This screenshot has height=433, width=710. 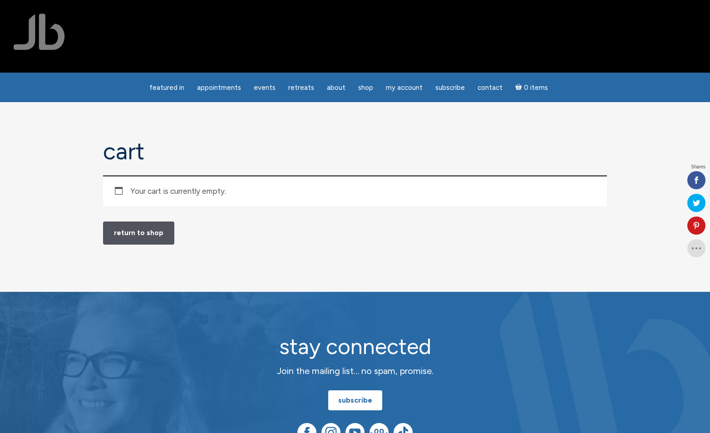 What do you see at coordinates (450, 88) in the screenshot?
I see `a: Subscribe` at bounding box center [450, 88].